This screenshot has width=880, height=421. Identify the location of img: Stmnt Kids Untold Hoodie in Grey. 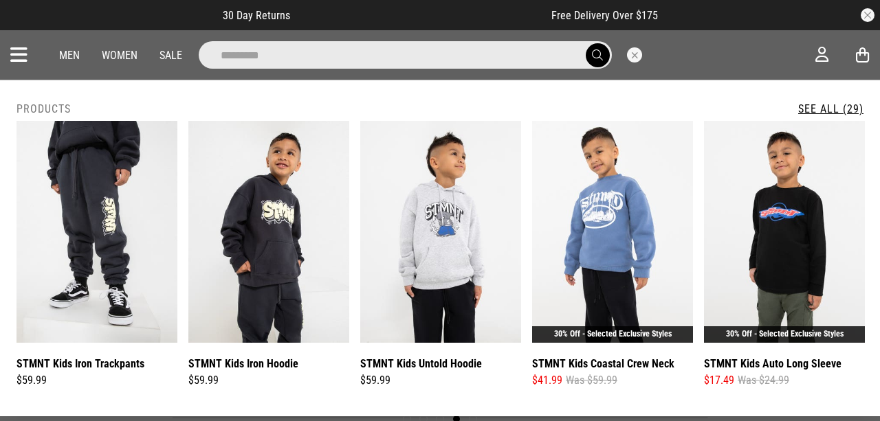
(441, 232).